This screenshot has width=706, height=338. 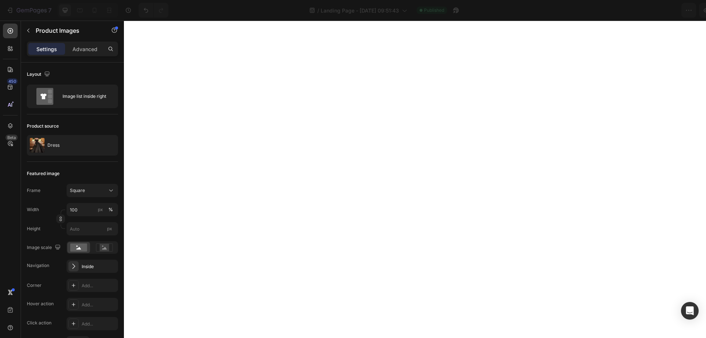 What do you see at coordinates (33, 229) in the screenshot?
I see `label: Height` at bounding box center [33, 229].